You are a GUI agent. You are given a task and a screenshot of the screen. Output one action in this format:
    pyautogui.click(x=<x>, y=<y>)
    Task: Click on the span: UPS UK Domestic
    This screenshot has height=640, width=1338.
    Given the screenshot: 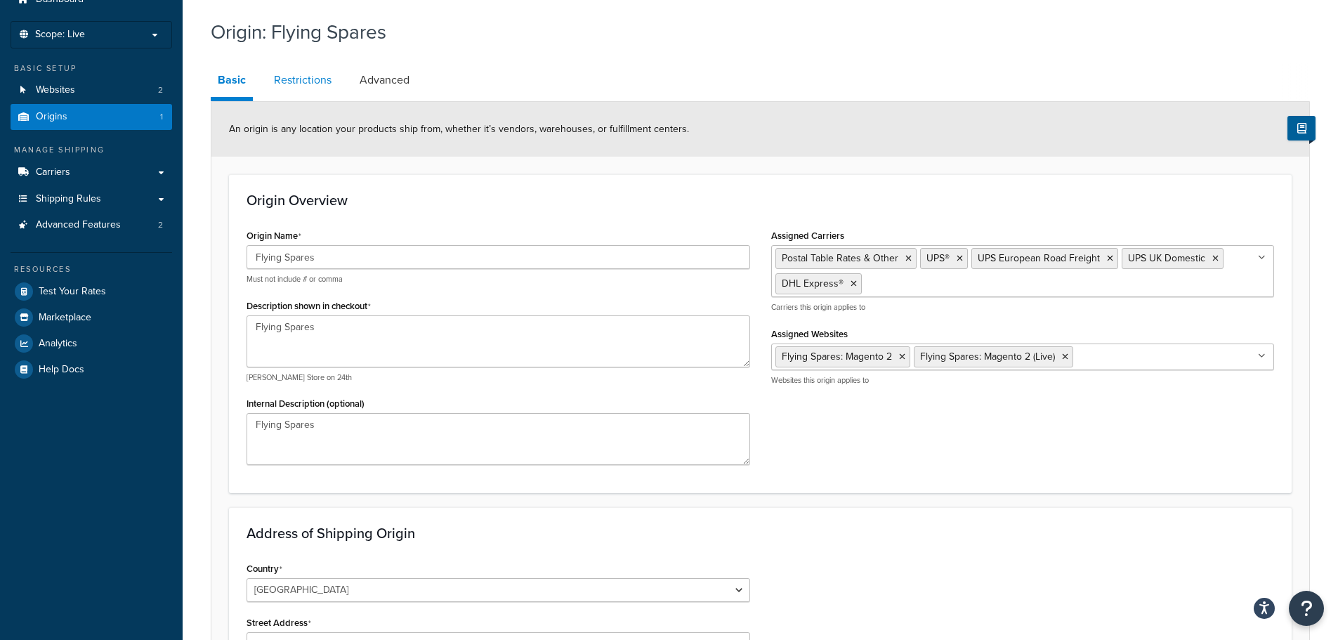 What is the action you would take?
    pyautogui.click(x=1166, y=258)
    